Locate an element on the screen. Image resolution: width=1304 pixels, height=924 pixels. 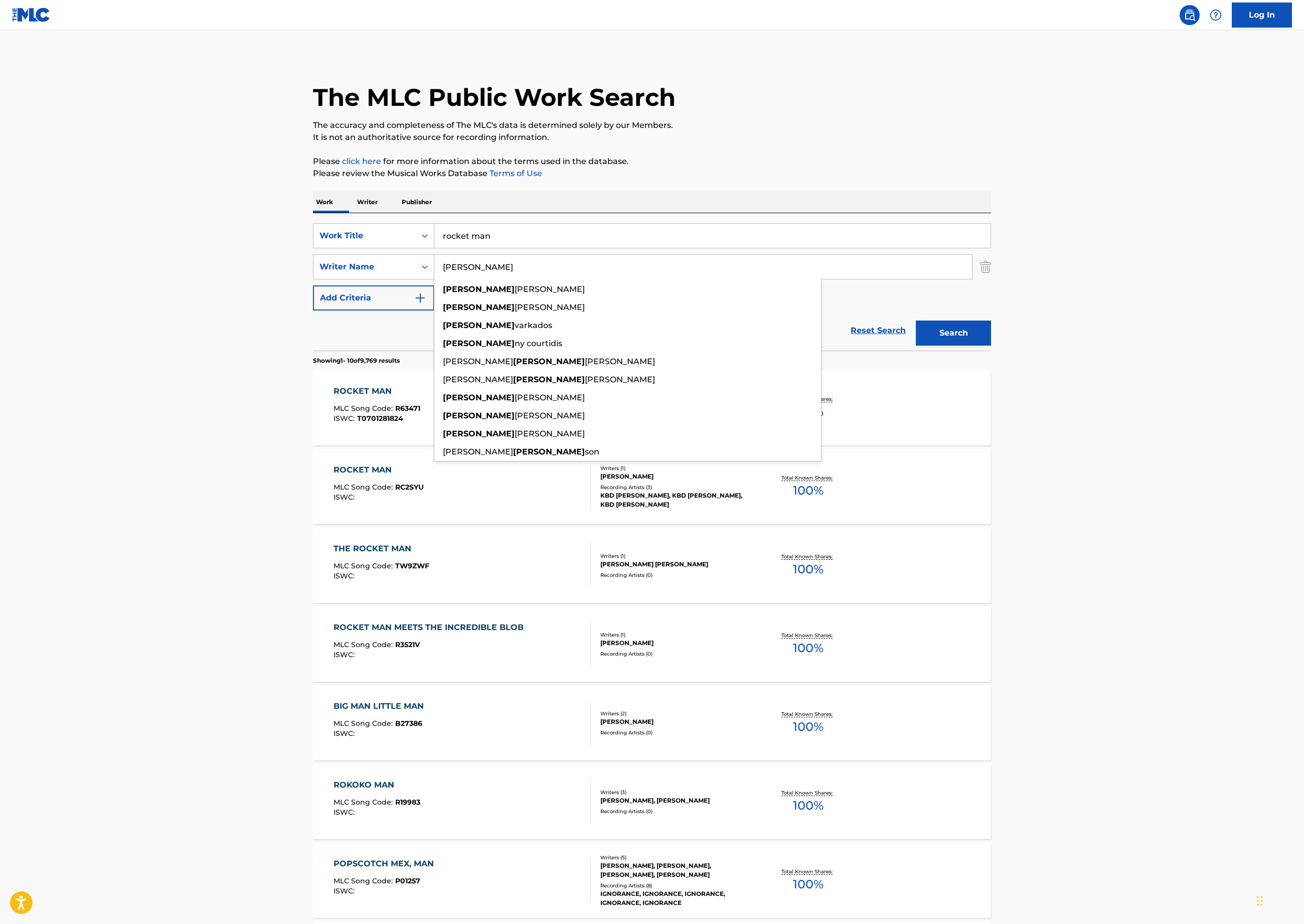
span: P01257 is located at coordinates (408, 881).